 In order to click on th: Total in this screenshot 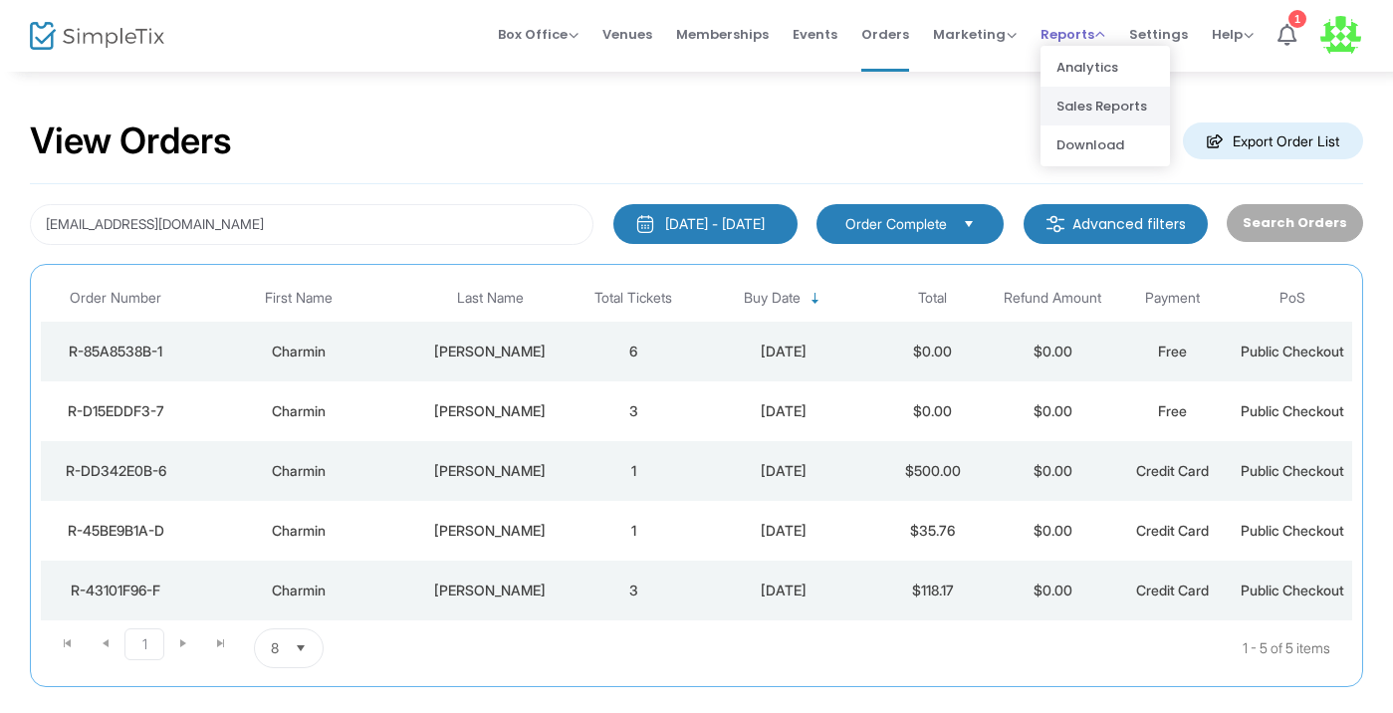, I will do `click(933, 298)`.